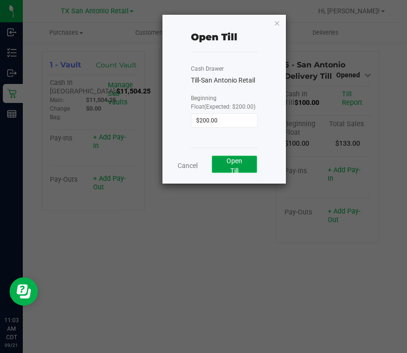  I want to click on span: (Expected: $200.00), so click(230, 107).